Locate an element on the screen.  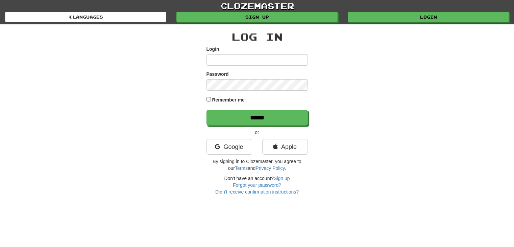
a: Google is located at coordinates (229, 147).